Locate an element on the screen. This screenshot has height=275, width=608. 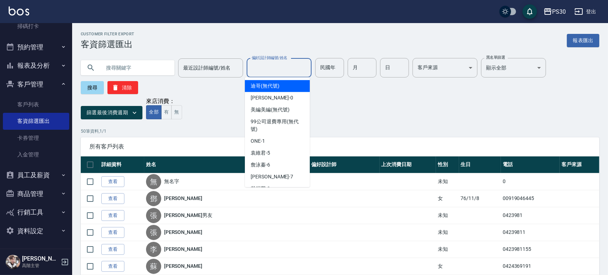
td: 0423981 is located at coordinates (530, 215).